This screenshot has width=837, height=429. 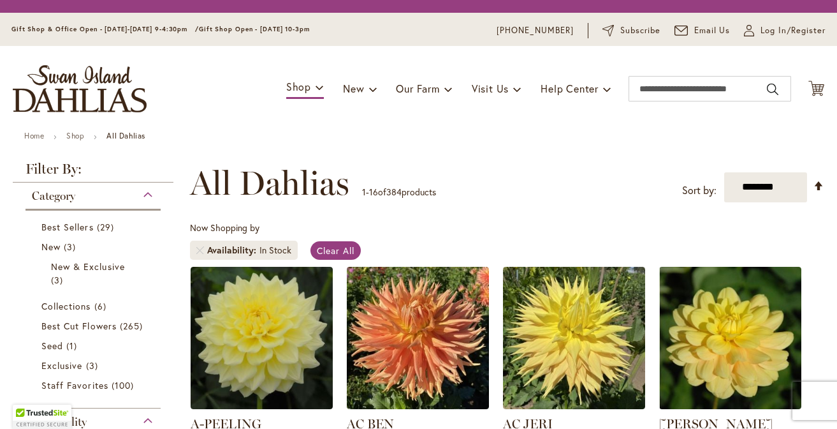 What do you see at coordinates (335, 250) in the screenshot?
I see `span: Clear All` at bounding box center [335, 250].